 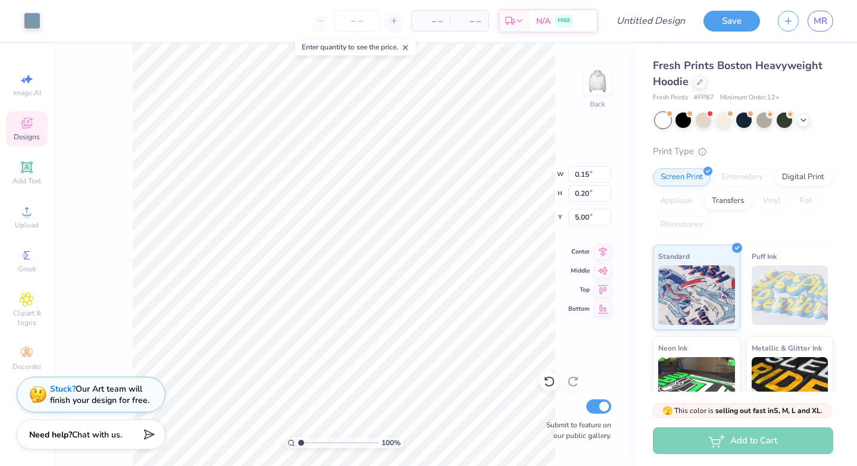 I want to click on span: FREE, so click(x=563, y=21).